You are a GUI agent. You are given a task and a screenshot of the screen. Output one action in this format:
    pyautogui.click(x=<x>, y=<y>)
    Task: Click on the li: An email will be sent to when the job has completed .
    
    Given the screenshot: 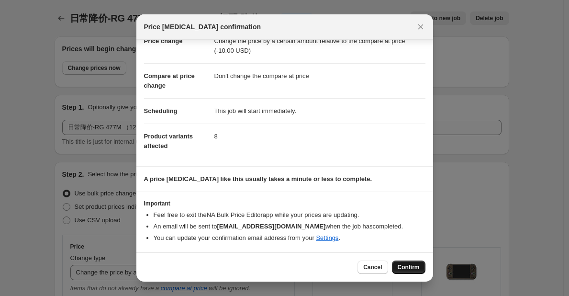 What is the action you would take?
    pyautogui.click(x=289, y=226)
    